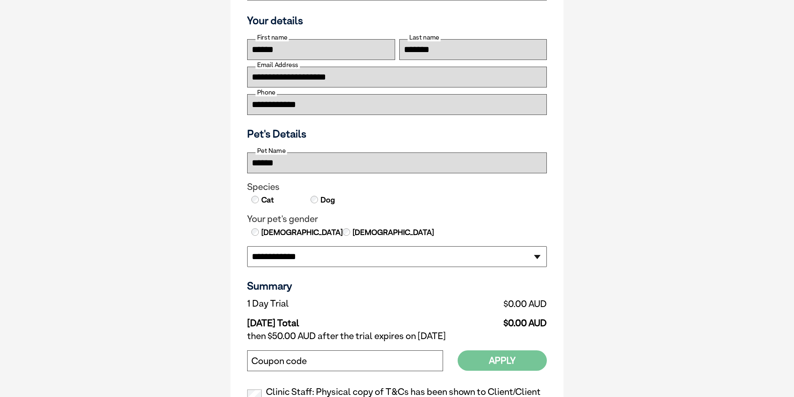 This screenshot has height=397, width=794. Describe the element at coordinates (279, 361) in the screenshot. I see `label: Coupon code` at that location.